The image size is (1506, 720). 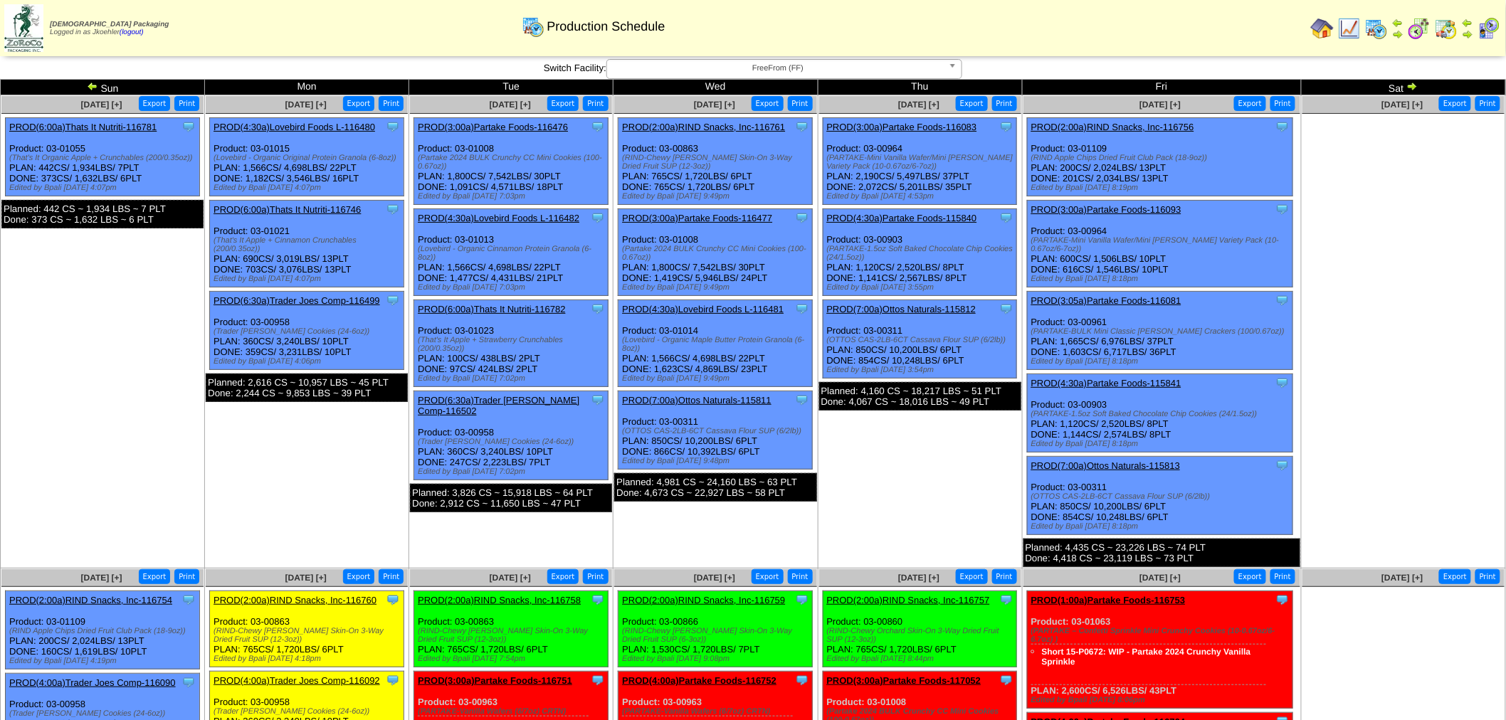 I want to click on div: Product: 03-00311 PLAN: 850CS / 10,200LBS / 6PLT DONE: 866CS / 10,392LBS / 6PLT, so click(x=715, y=431).